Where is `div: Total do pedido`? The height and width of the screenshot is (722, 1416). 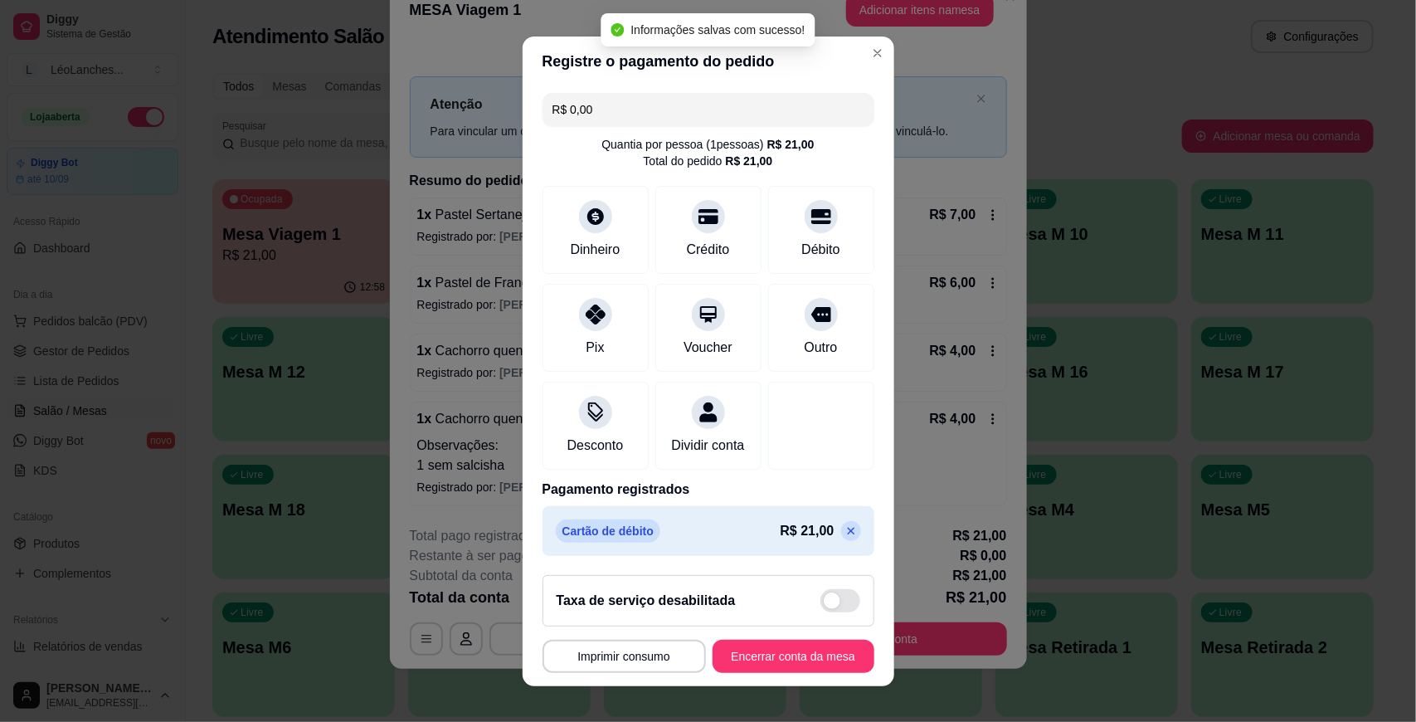 div: Total do pedido is located at coordinates (709, 161).